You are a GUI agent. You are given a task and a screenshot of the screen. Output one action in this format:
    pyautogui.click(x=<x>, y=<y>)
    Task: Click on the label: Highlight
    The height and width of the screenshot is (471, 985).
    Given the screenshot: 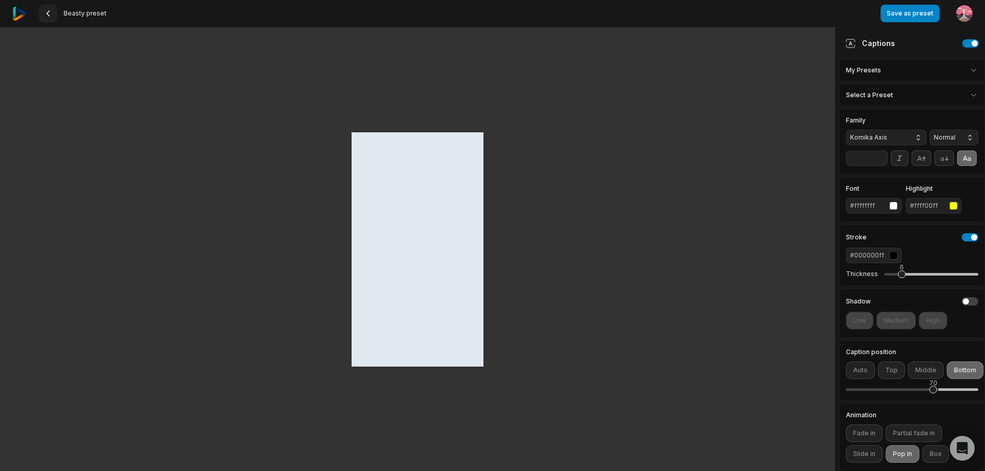 What is the action you would take?
    pyautogui.click(x=934, y=189)
    